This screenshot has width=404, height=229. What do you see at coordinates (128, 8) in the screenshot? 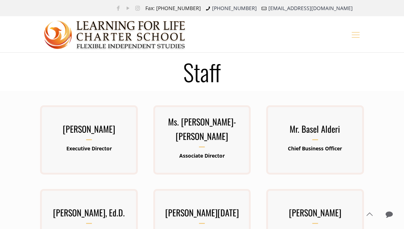
I see `a: YouTube icon` at bounding box center [128, 8].